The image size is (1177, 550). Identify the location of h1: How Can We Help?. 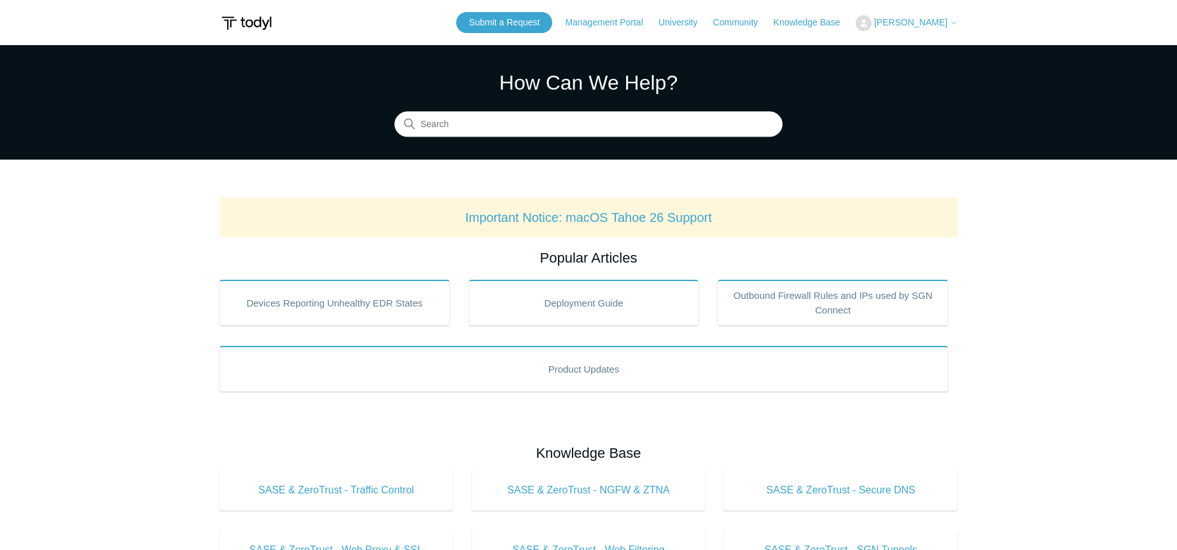
(588, 83).